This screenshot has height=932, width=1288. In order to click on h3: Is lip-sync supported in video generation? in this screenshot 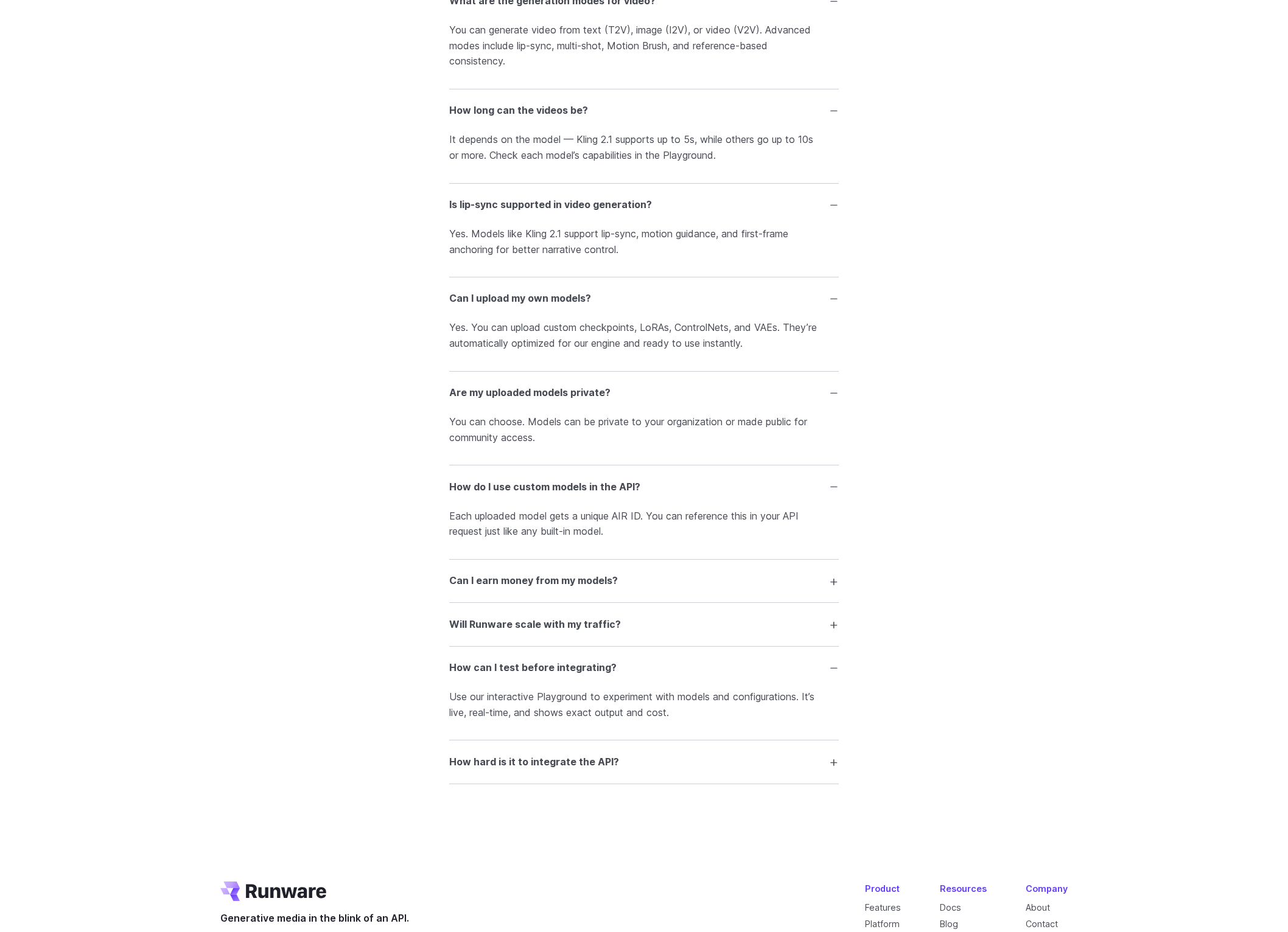, I will do `click(551, 205)`.